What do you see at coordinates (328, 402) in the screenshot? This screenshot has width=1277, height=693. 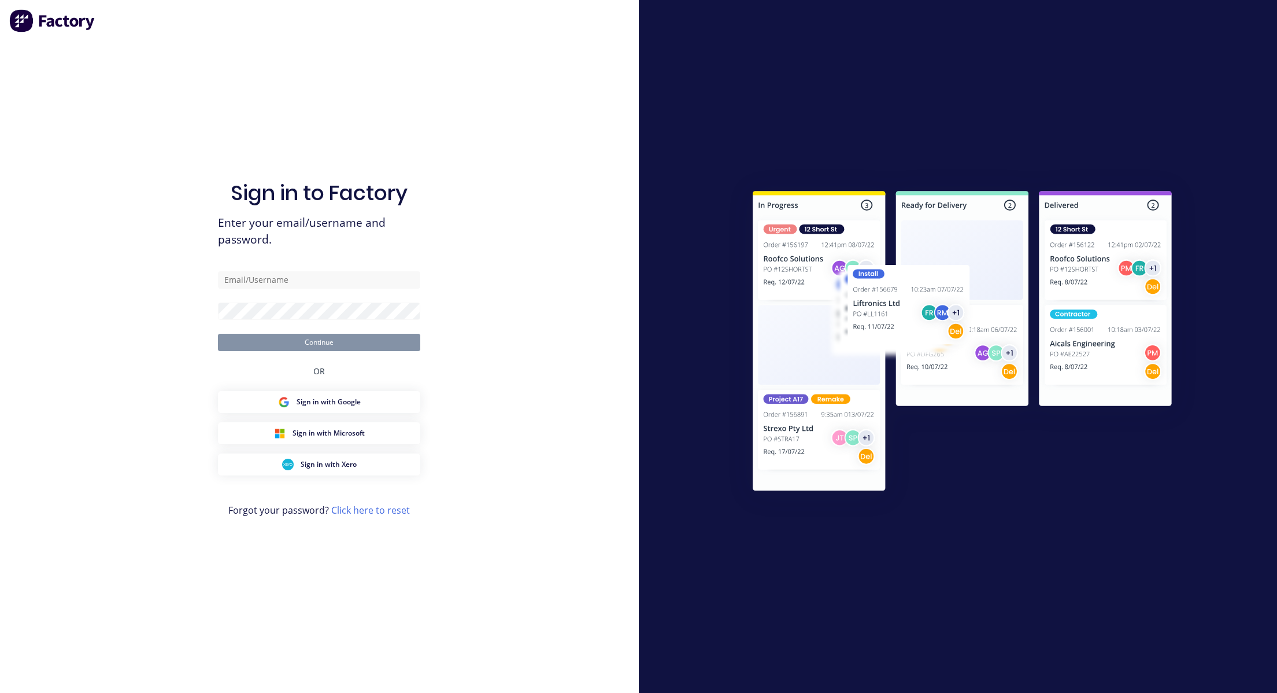 I see `span: Sign in with Google` at bounding box center [328, 402].